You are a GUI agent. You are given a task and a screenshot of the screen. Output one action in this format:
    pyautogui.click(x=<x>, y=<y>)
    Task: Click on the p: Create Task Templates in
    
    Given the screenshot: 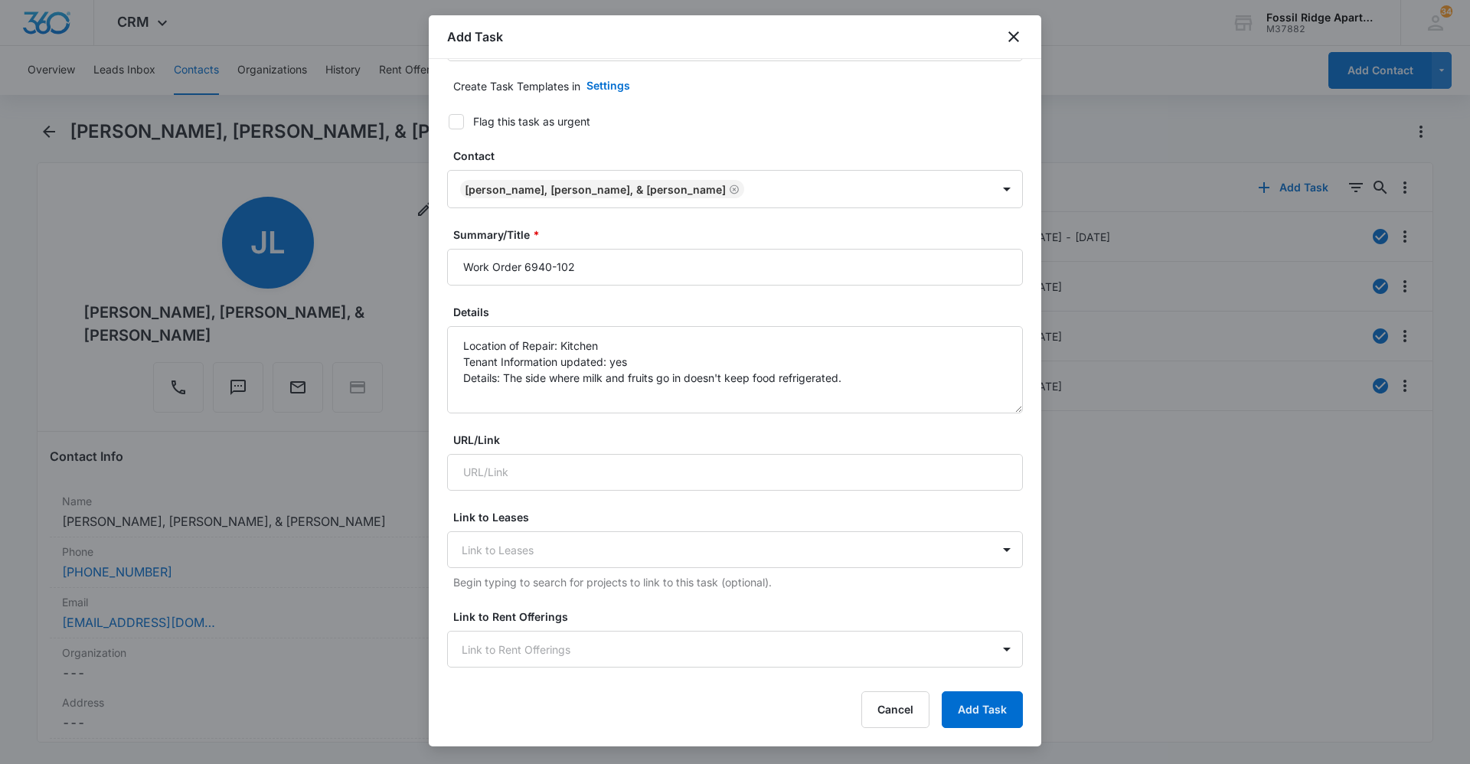 What is the action you would take?
    pyautogui.click(x=517, y=86)
    